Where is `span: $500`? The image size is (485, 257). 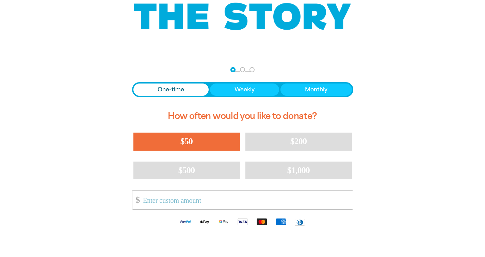 span: $500 is located at coordinates (187, 170).